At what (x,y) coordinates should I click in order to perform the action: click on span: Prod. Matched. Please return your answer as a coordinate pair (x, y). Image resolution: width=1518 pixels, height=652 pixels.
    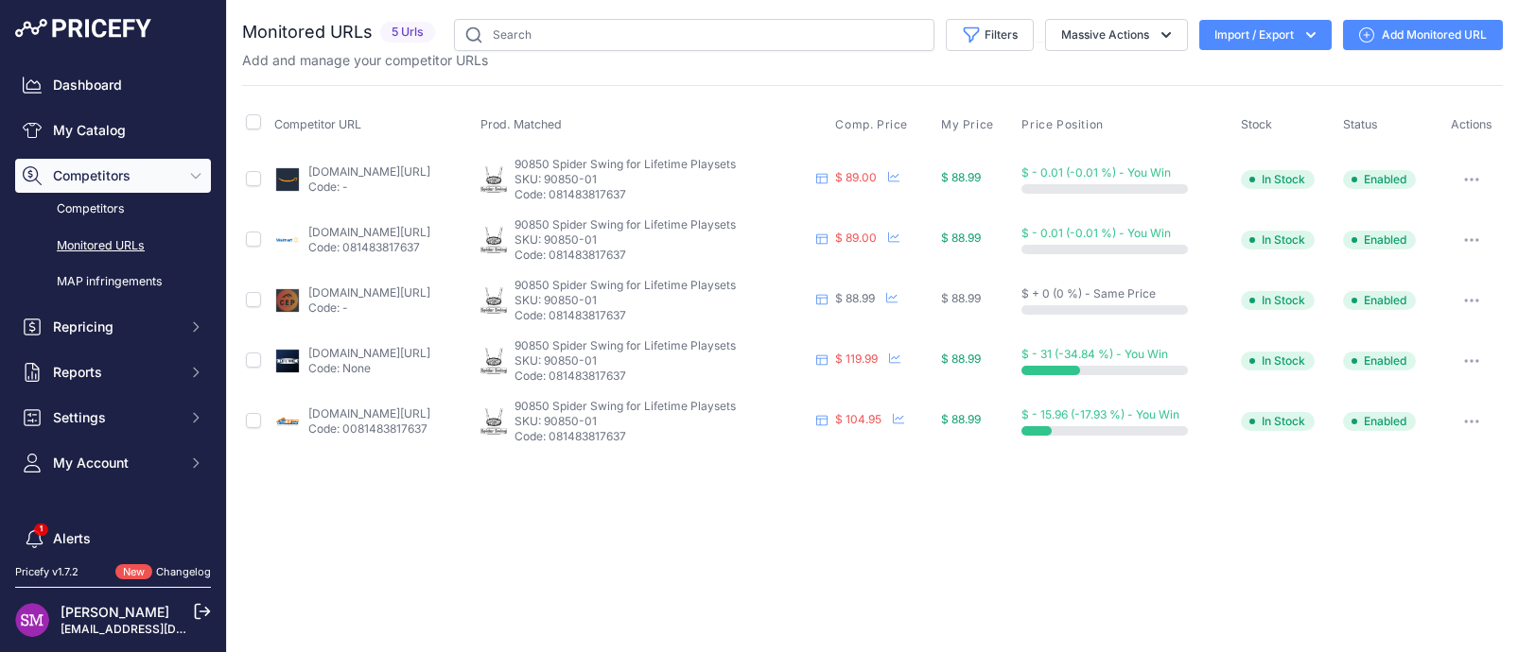
    Looking at the image, I should click on (521, 124).